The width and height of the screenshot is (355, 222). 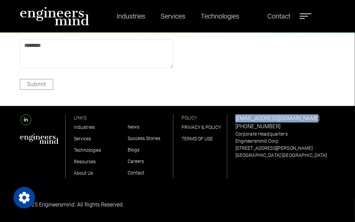 What do you see at coordinates (144, 138) in the screenshot?
I see `a: Success Stories` at bounding box center [144, 138].